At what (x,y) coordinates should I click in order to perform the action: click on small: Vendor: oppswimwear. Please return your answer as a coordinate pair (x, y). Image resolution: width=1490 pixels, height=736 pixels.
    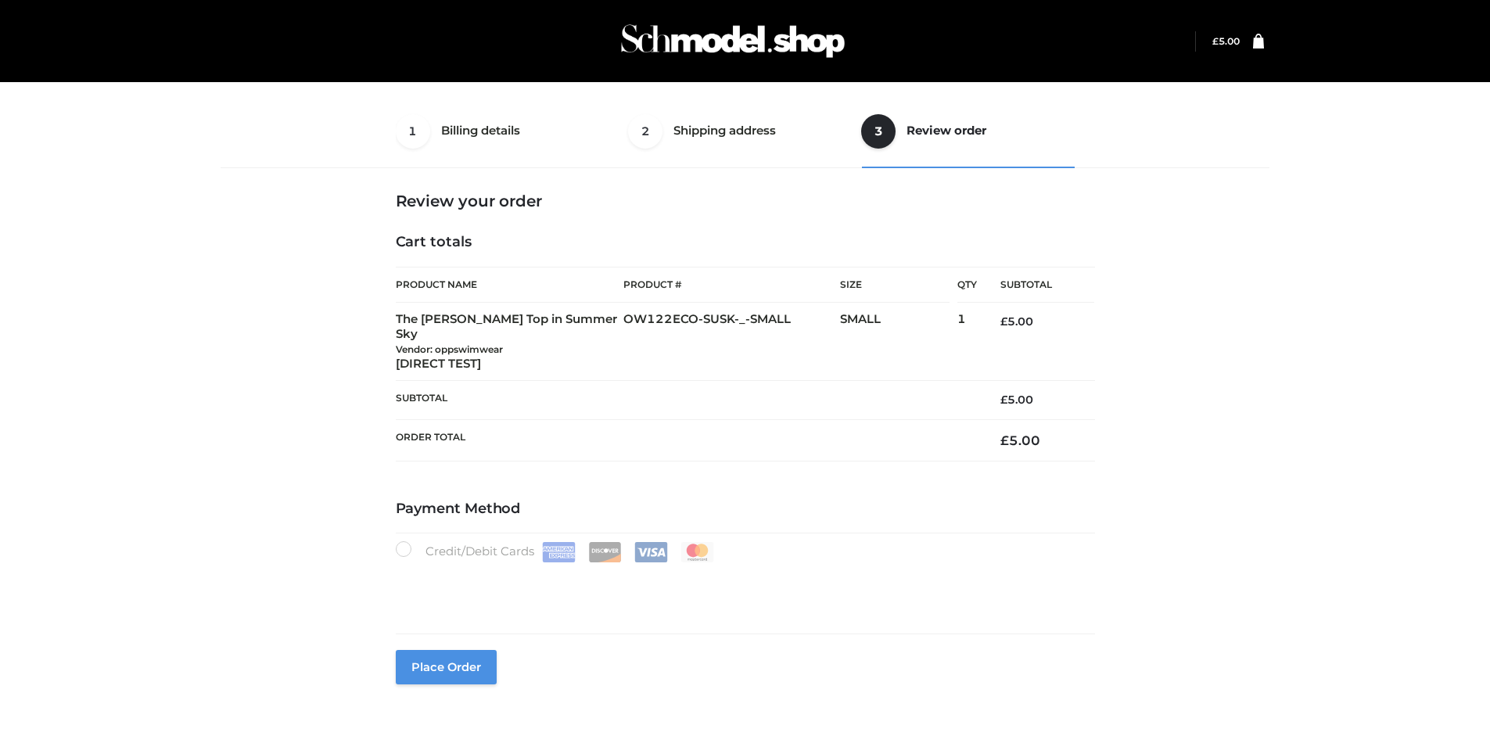
    Looking at the image, I should click on (449, 349).